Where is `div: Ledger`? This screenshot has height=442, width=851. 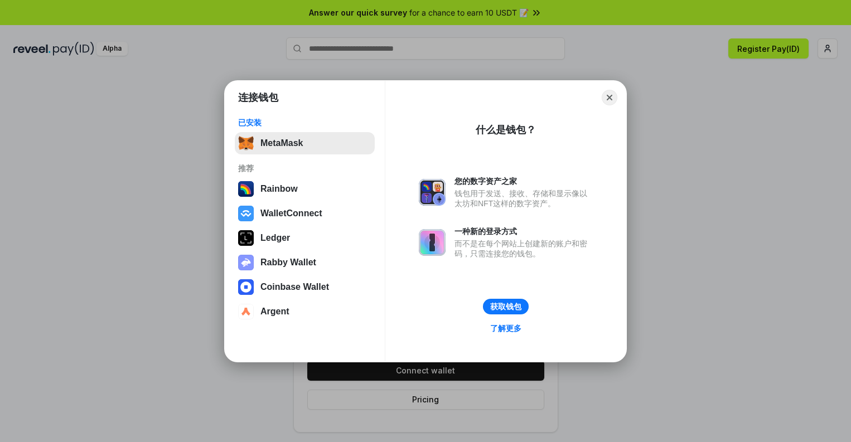 div: Ledger is located at coordinates (275, 238).